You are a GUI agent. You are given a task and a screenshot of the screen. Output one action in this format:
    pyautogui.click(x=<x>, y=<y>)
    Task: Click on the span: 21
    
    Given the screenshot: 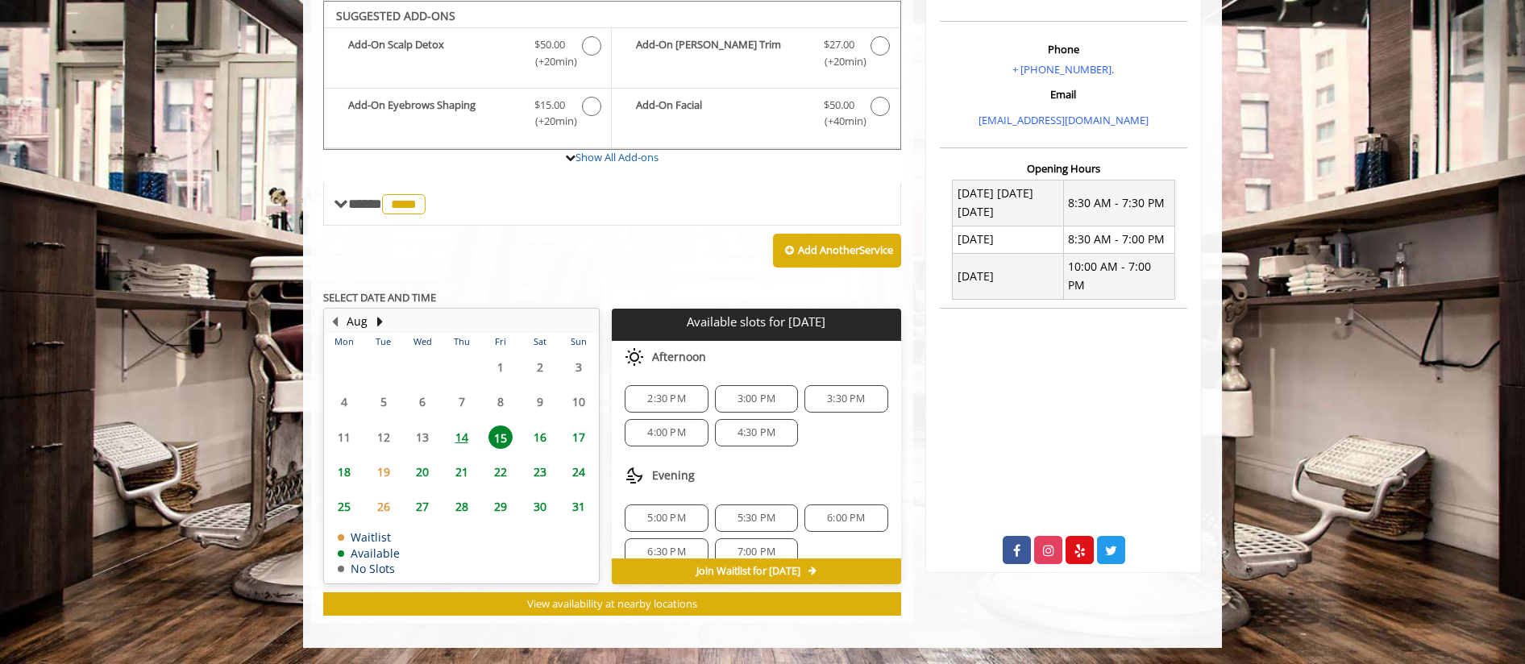 What is the action you would take?
    pyautogui.click(x=462, y=472)
    